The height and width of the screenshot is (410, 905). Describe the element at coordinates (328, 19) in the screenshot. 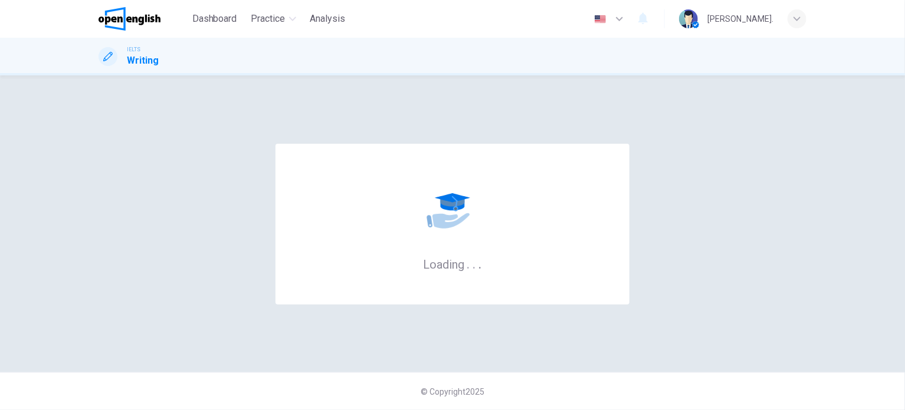

I see `a: Analysis` at that location.